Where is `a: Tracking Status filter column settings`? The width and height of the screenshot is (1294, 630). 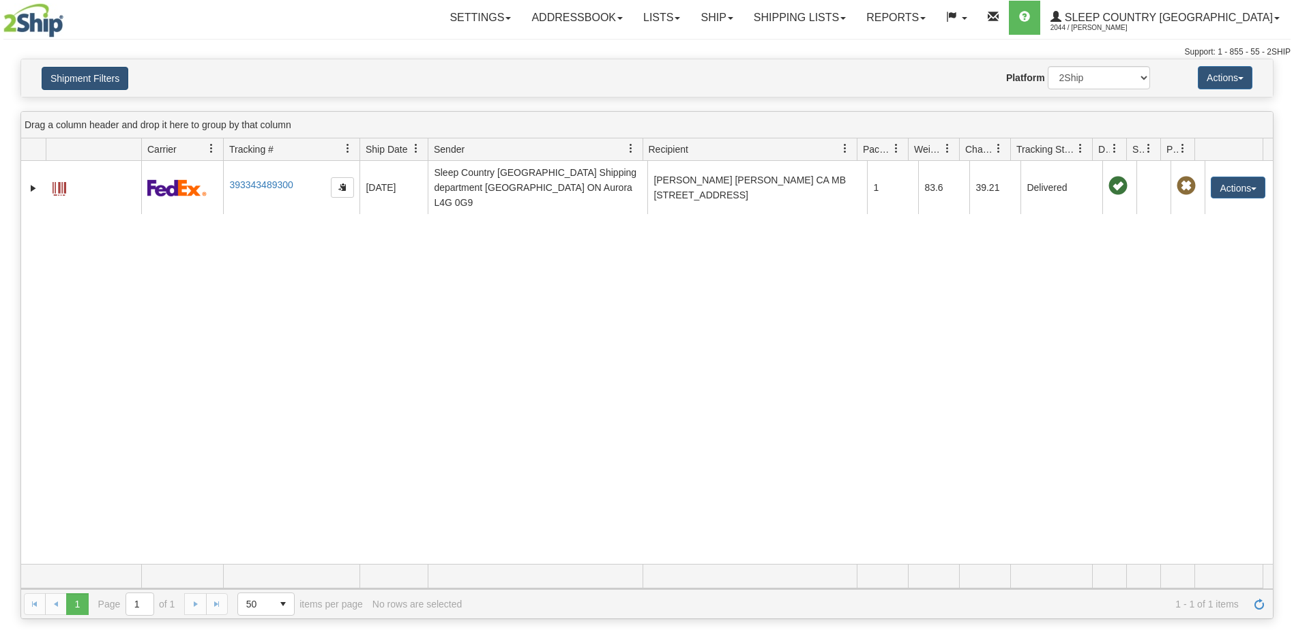
a: Tracking Status filter column settings is located at coordinates (1080, 149).